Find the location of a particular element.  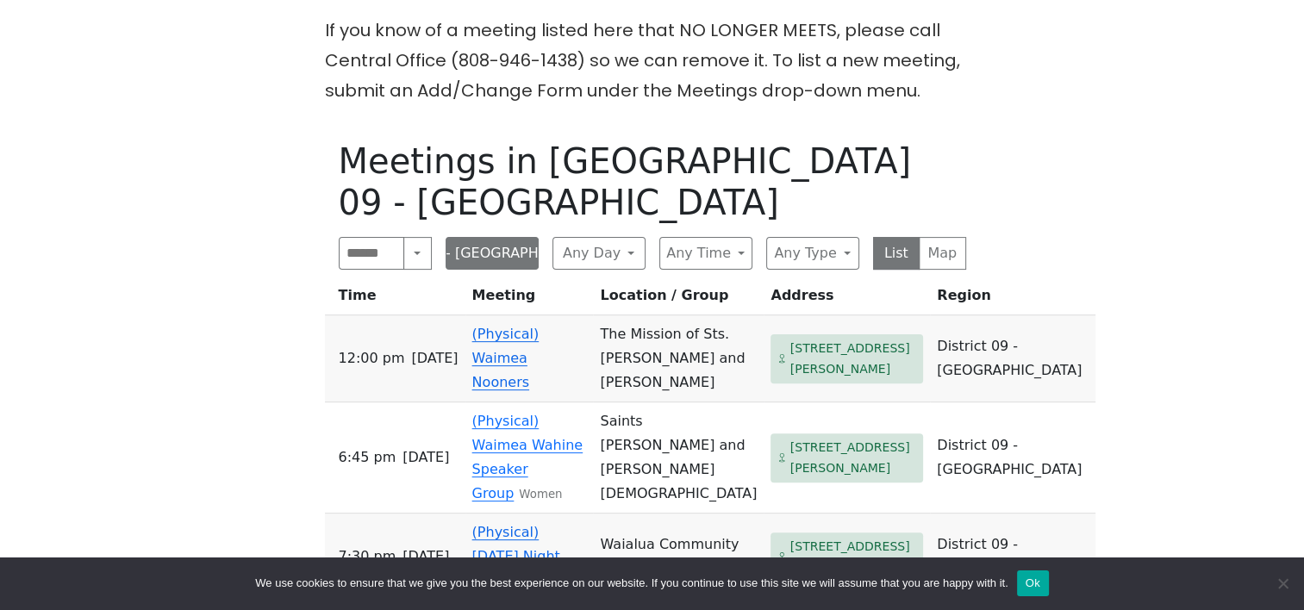

button: Map is located at coordinates (942, 253).